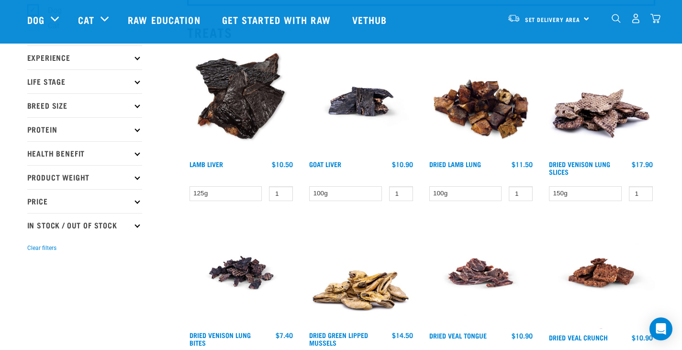 This screenshot has height=350, width=682. I want to click on img: Beef Liver and Lamb Liver Treats, so click(241, 101).